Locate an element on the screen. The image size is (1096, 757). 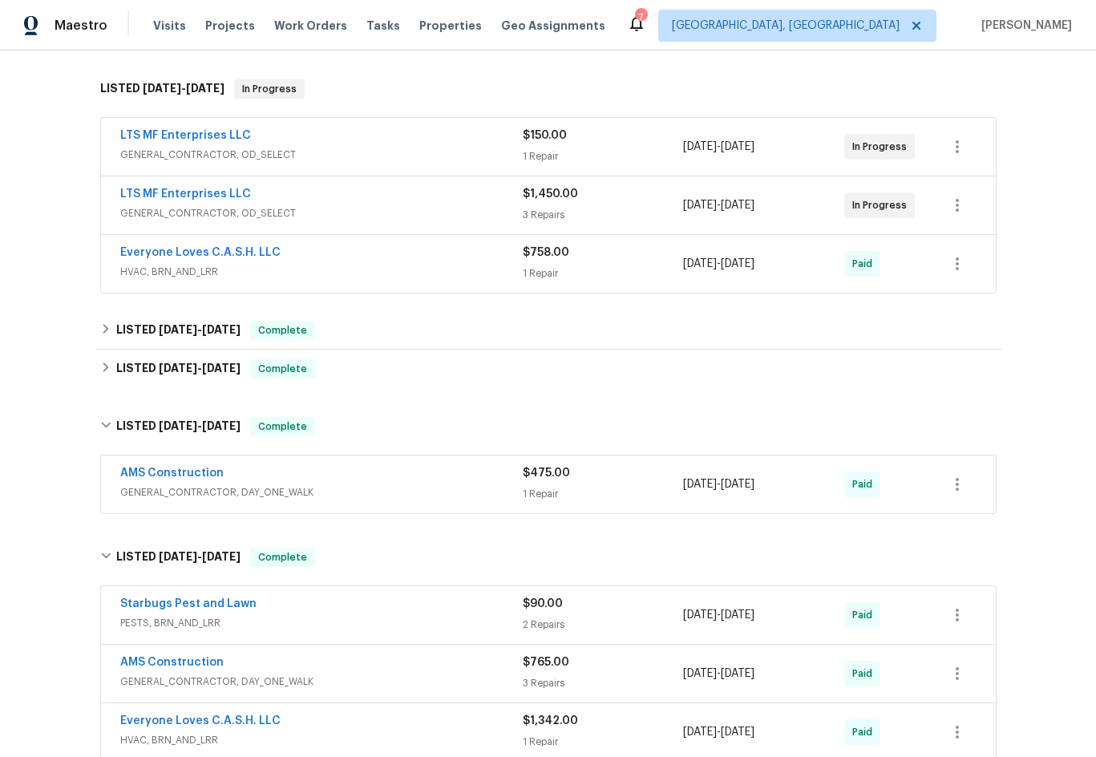
span: $1,450.00 is located at coordinates (550, 194).